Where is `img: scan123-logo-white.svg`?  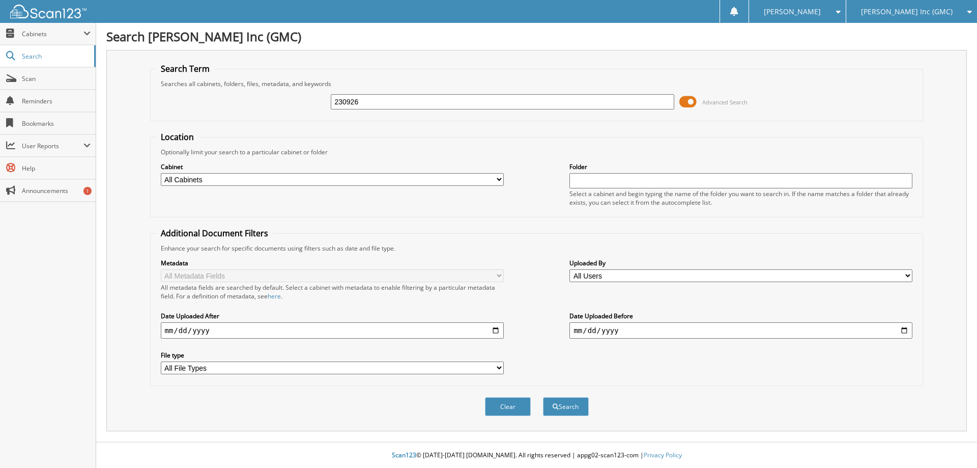
img: scan123-logo-white.svg is located at coordinates (48, 11).